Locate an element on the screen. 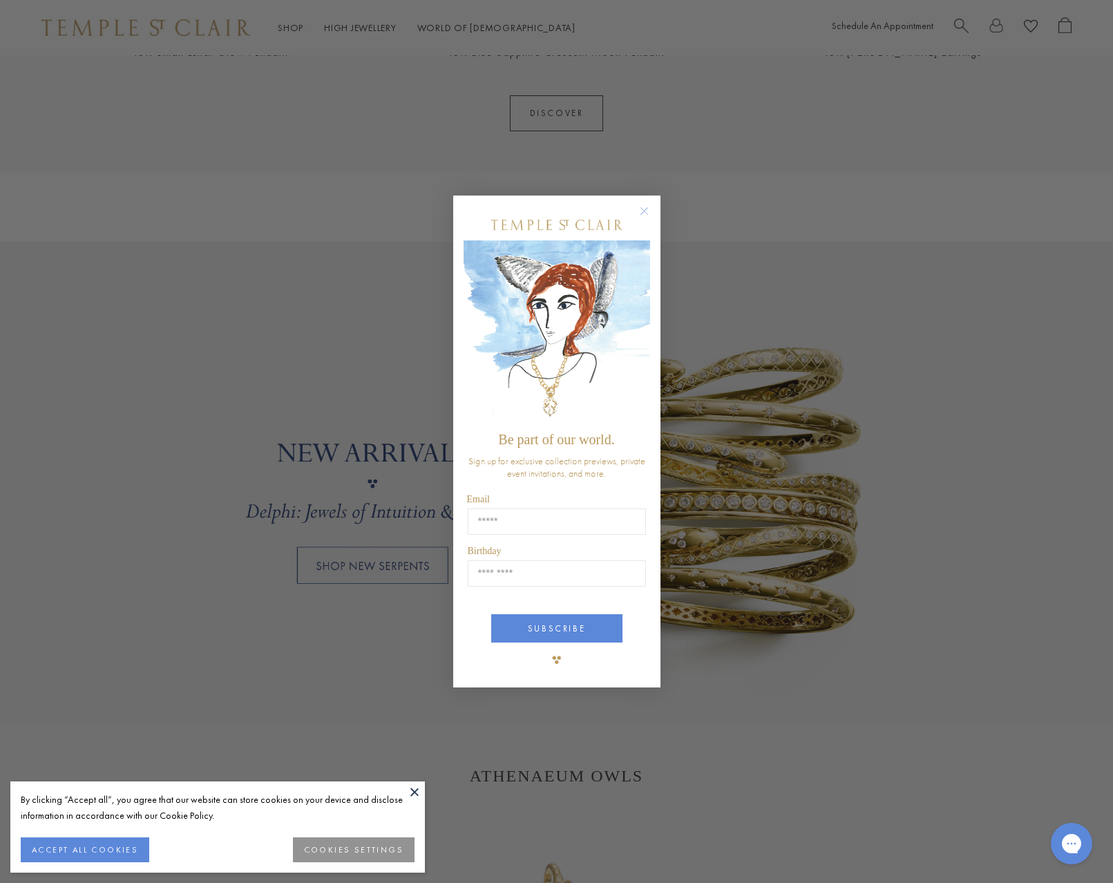  button: Close dialog is located at coordinates (651, 218).